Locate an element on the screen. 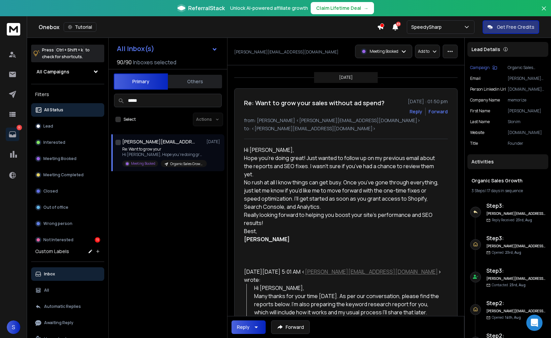 This screenshot has width=551, height=338. button: All Status is located at coordinates (68, 110).